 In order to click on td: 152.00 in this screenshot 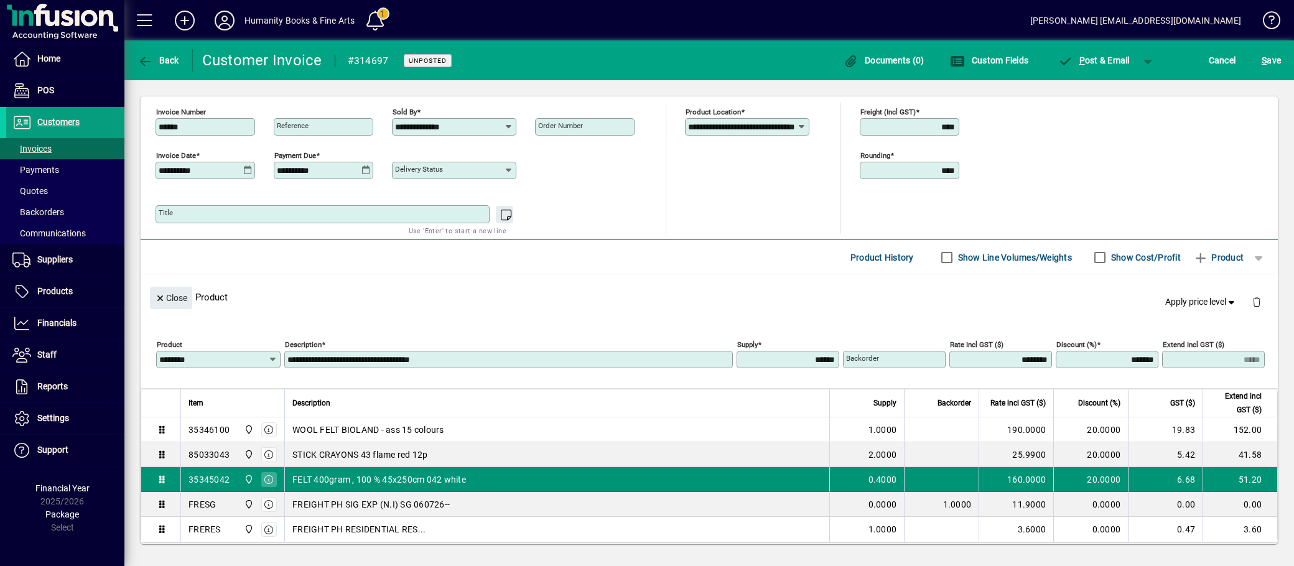, I will do `click(1240, 430)`.